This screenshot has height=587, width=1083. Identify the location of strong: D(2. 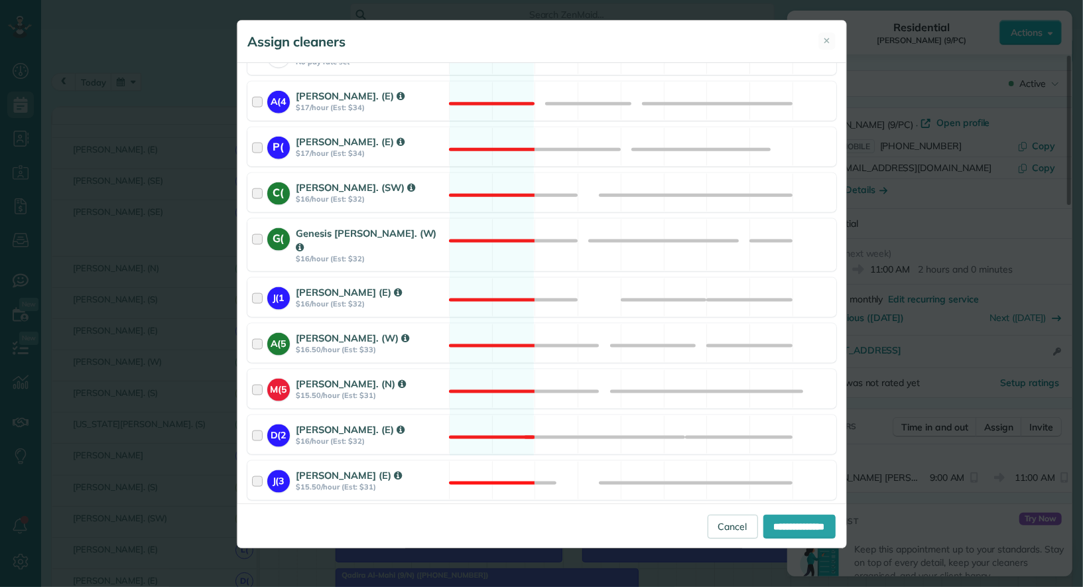
(278, 433).